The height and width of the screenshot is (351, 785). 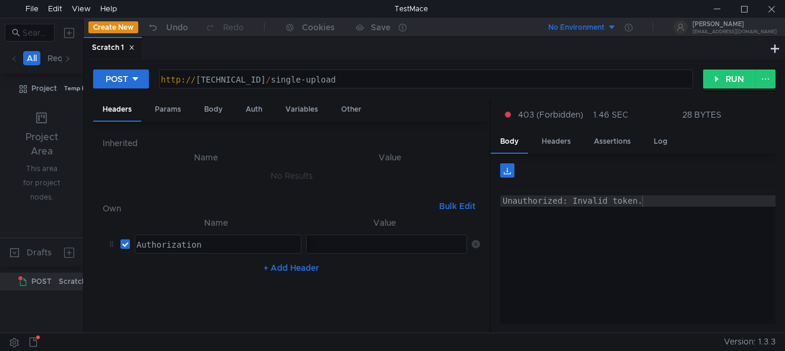 I want to click on button: All, so click(x=31, y=58).